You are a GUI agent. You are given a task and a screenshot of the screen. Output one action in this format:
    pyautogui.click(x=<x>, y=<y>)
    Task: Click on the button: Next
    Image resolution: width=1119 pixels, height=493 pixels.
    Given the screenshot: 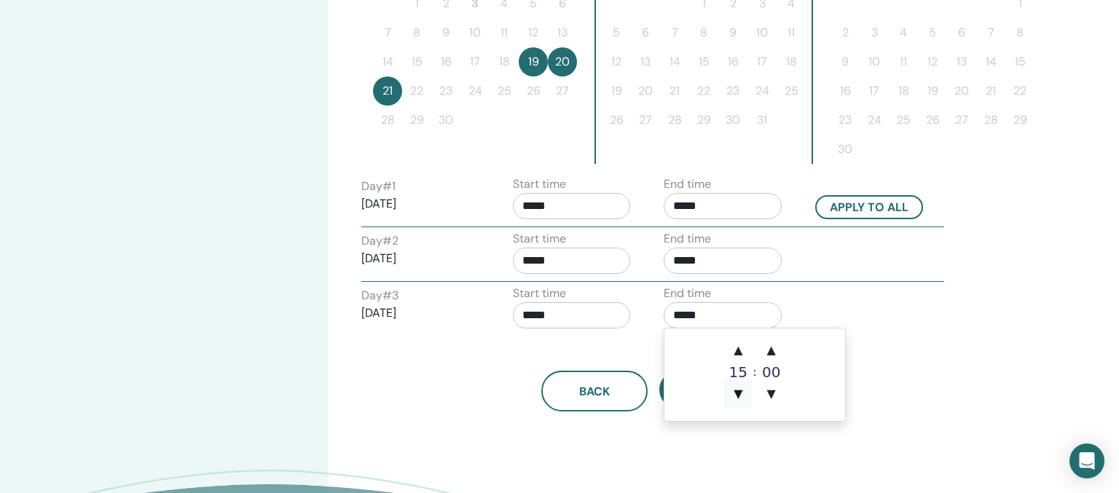 What is the action you would take?
    pyautogui.click(x=712, y=390)
    